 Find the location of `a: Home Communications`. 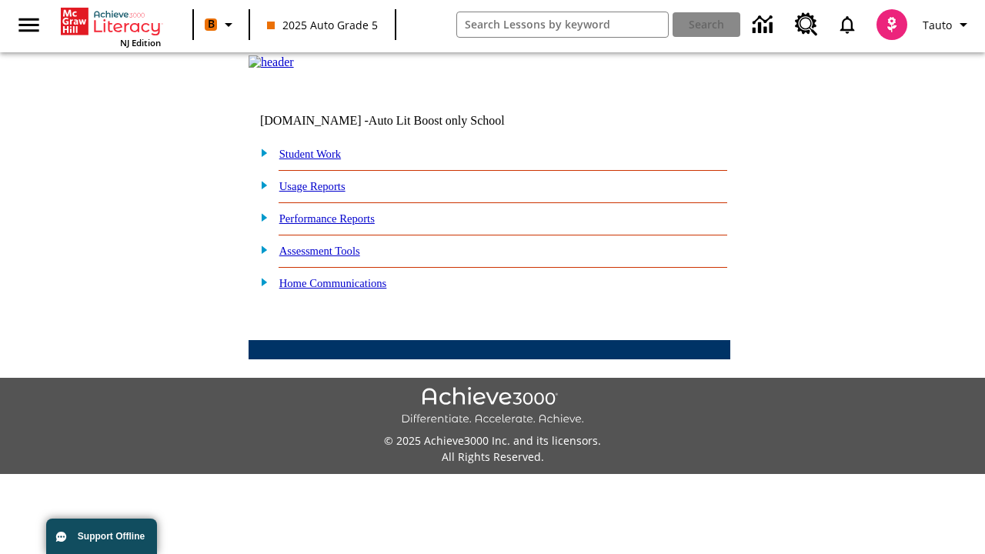

a: Home Communications is located at coordinates (333, 283).